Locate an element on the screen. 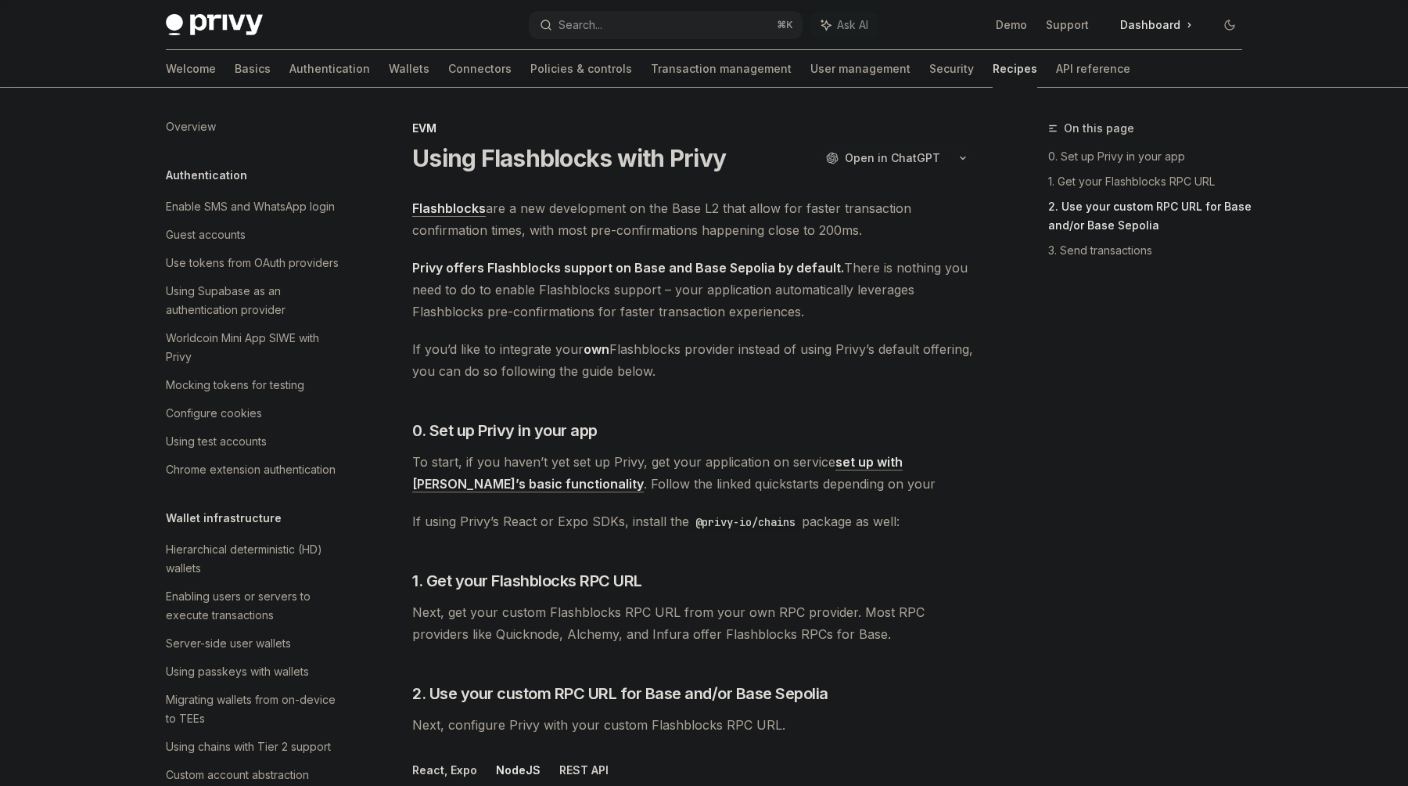  a: Migrating wallets from on-device to TEEs is located at coordinates (253, 709).